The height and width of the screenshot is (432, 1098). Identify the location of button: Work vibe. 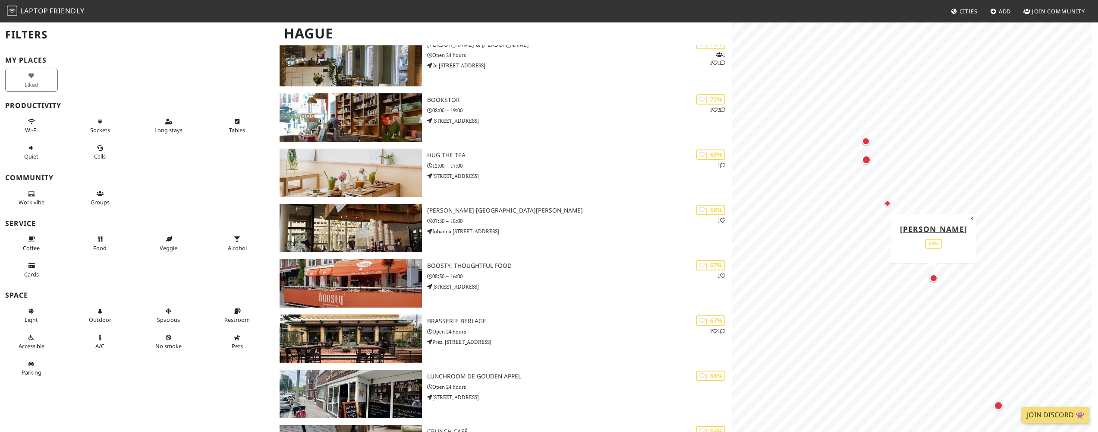
(32, 198).